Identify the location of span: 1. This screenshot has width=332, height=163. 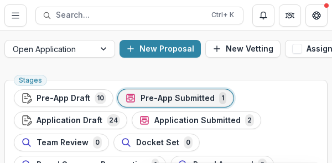
(223, 98).